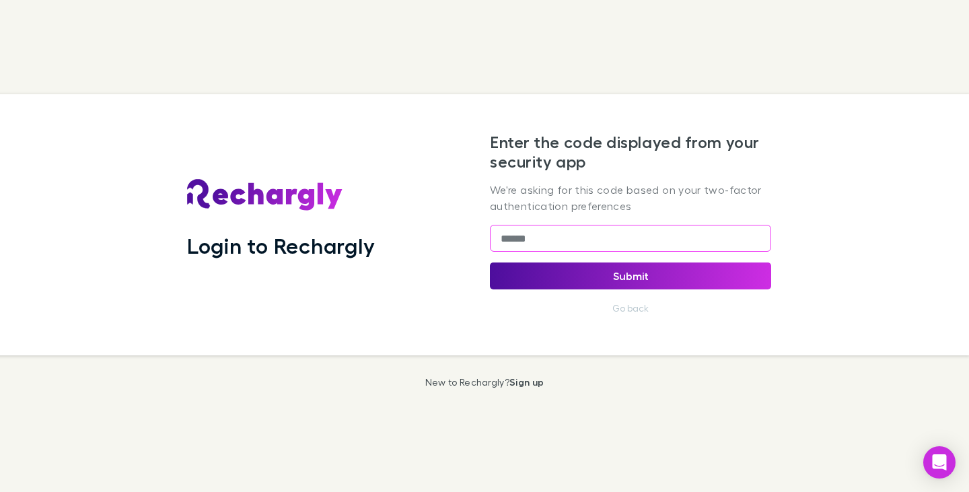 Image resolution: width=969 pixels, height=492 pixels. I want to click on img: Rechargly's Logo, so click(265, 195).